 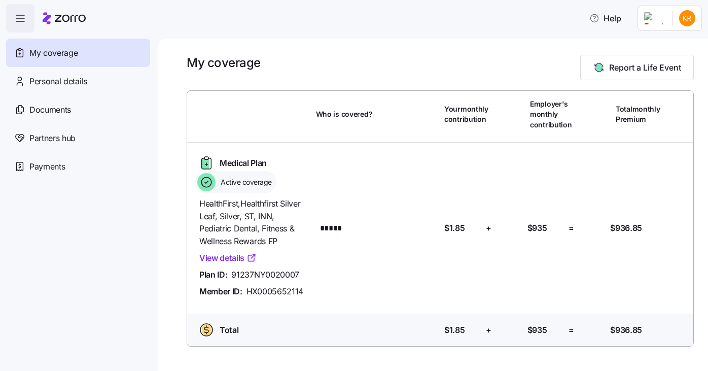 What do you see at coordinates (687, 18) in the screenshot?
I see `img: 4d05b9002db90dfcfae71cbd276e89ce` at bounding box center [687, 18].